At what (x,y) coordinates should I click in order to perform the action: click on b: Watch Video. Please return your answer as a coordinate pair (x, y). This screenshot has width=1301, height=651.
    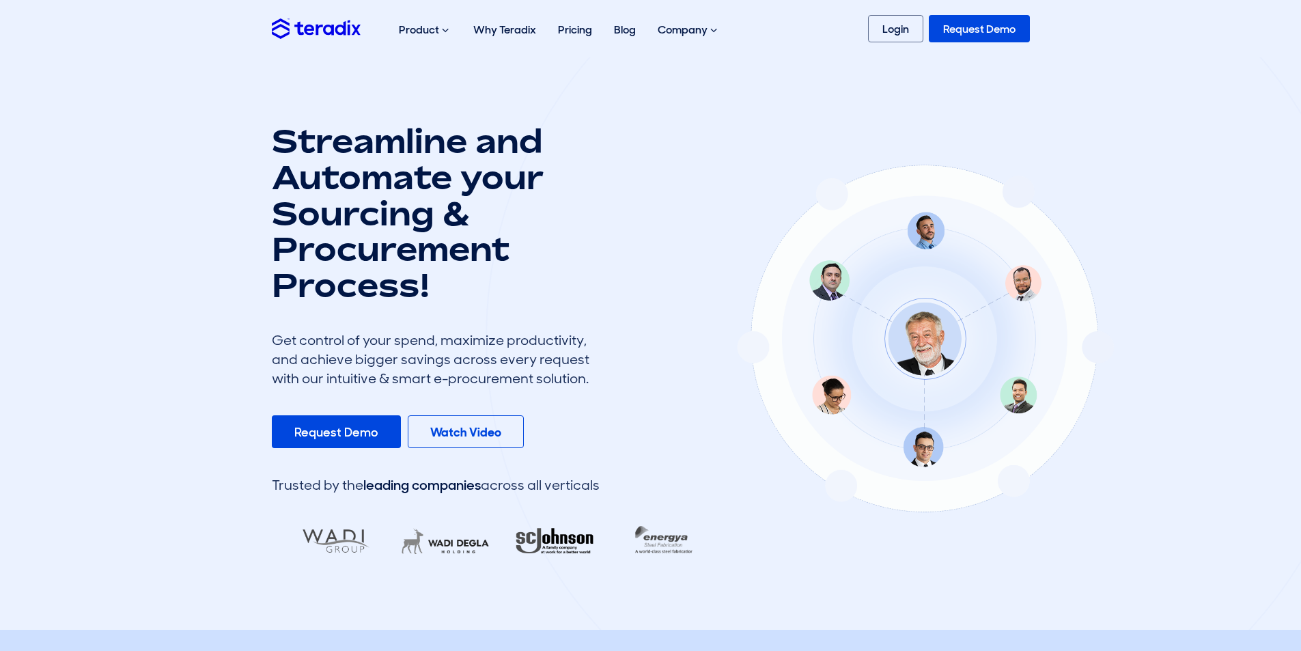
    Looking at the image, I should click on (466, 432).